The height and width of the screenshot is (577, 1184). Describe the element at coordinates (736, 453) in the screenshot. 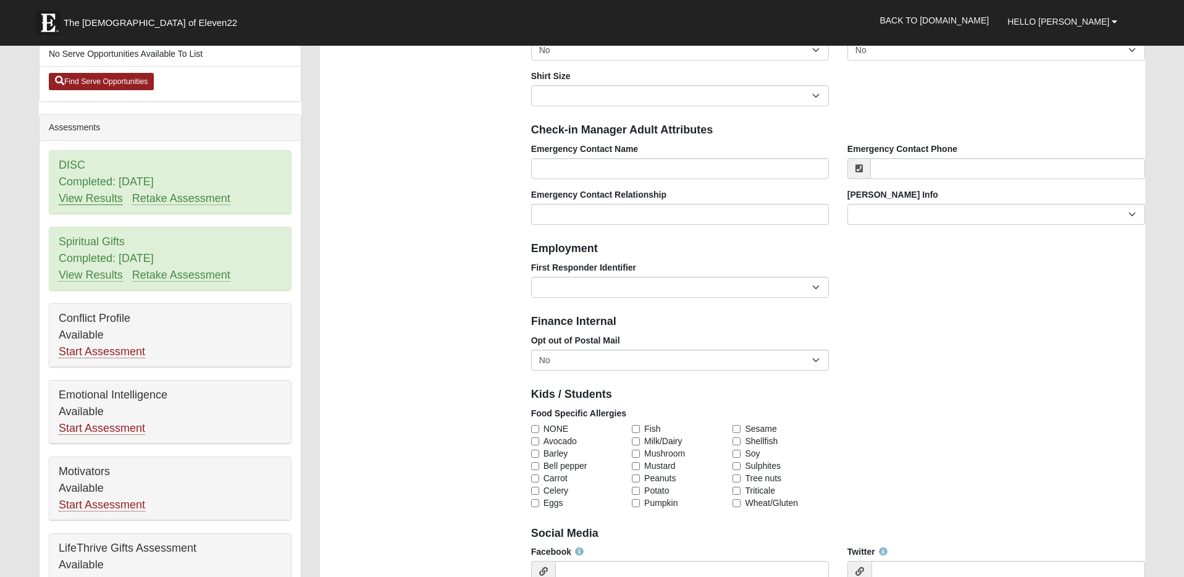

I see `input: Soy` at that location.